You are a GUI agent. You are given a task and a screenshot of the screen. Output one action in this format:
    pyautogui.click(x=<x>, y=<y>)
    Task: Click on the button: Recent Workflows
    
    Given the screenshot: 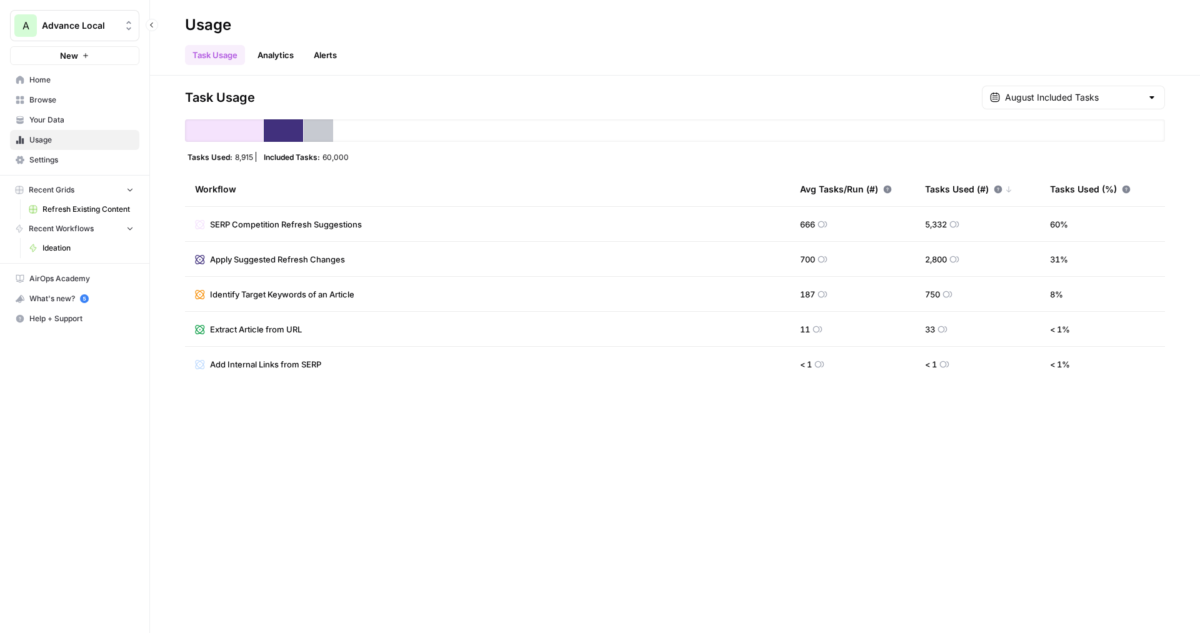 What is the action you would take?
    pyautogui.click(x=74, y=229)
    